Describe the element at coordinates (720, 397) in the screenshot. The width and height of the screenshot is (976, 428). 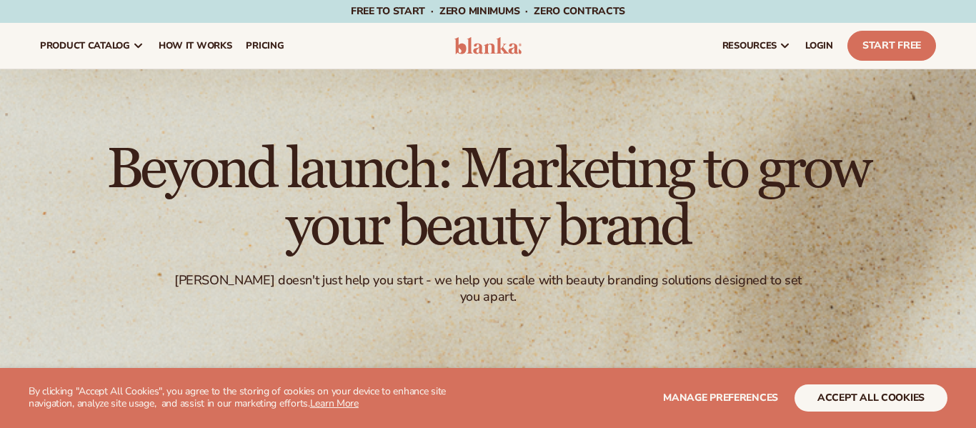
I see `span: Manage preferences` at that location.